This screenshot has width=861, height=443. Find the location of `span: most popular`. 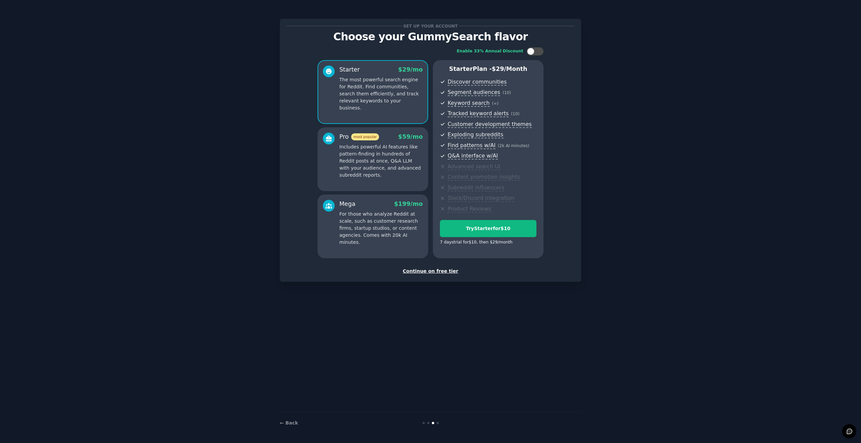

span: most popular is located at coordinates (365, 137).